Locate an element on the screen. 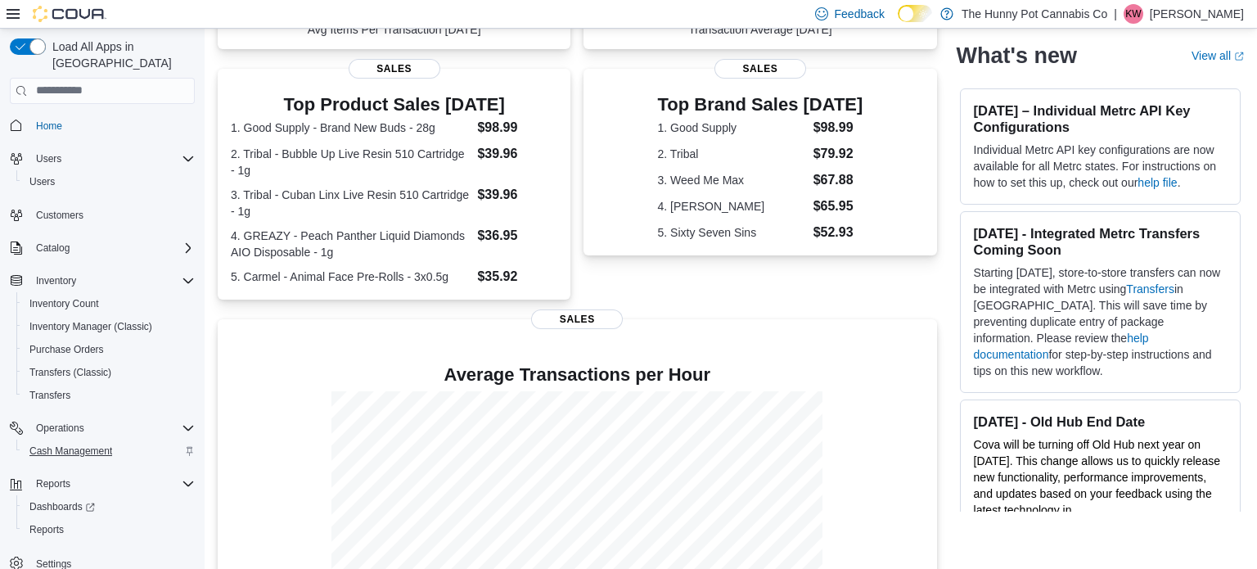  dd: $52.93 is located at coordinates (838, 232).